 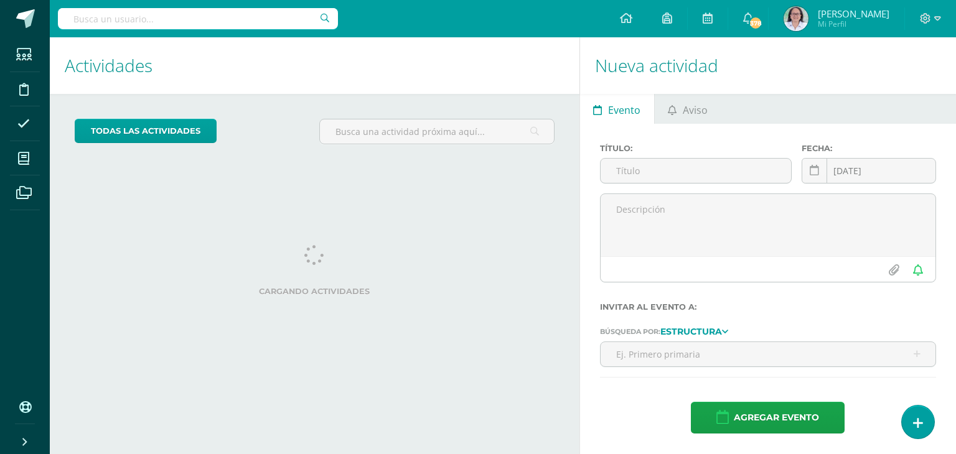 I want to click on a: todas las Actividades, so click(x=146, y=131).